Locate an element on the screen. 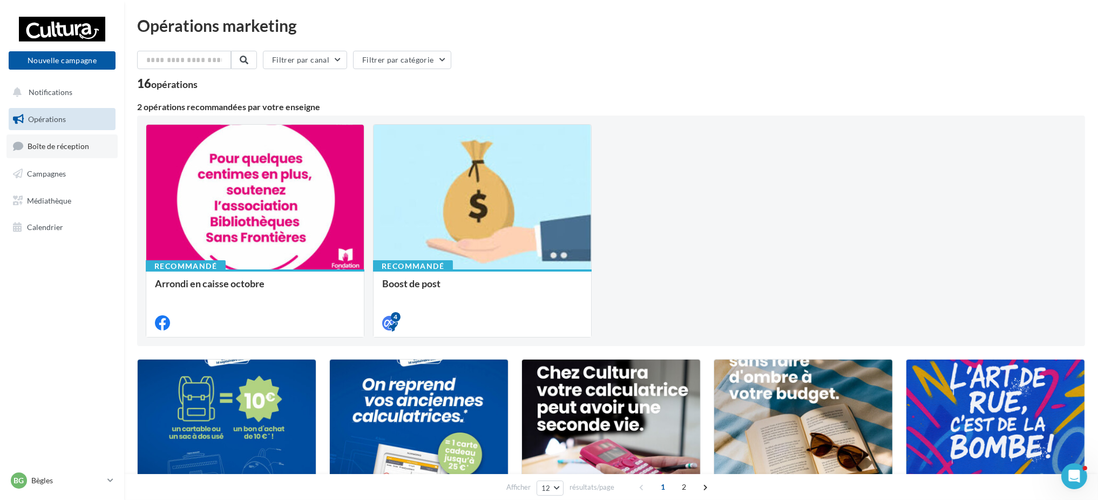 Image resolution: width=1098 pixels, height=500 pixels. div: 2 opérations recommandées par votre enseigne is located at coordinates (611, 107).